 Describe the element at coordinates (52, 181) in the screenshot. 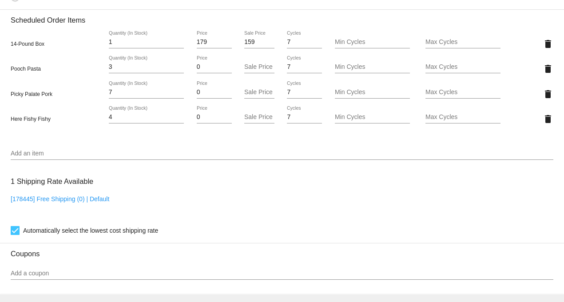

I see `h3: 1 Shipping Rate Available` at that location.